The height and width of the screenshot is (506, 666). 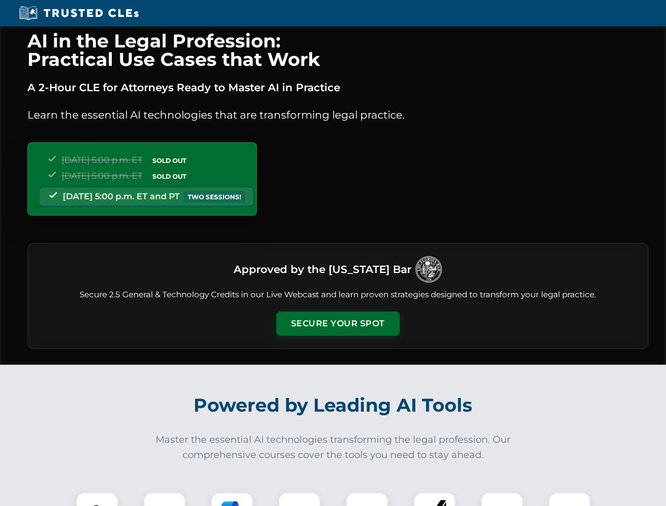 What do you see at coordinates (429, 269) in the screenshot?
I see `img: Logo` at bounding box center [429, 269].